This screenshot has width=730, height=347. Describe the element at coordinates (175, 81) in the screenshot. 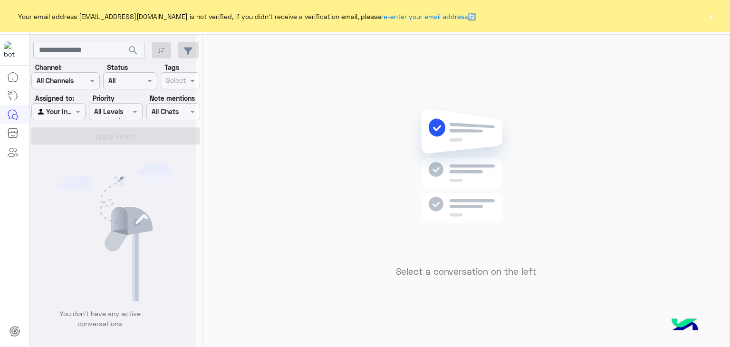

I see `div: Select` at that location.